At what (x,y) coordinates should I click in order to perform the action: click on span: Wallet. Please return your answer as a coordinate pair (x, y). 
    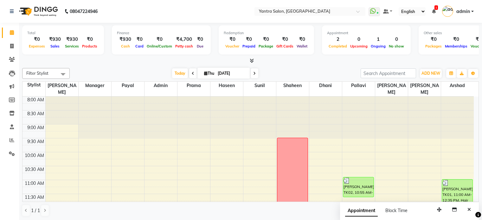
    Looking at the image, I should click on (302, 46).